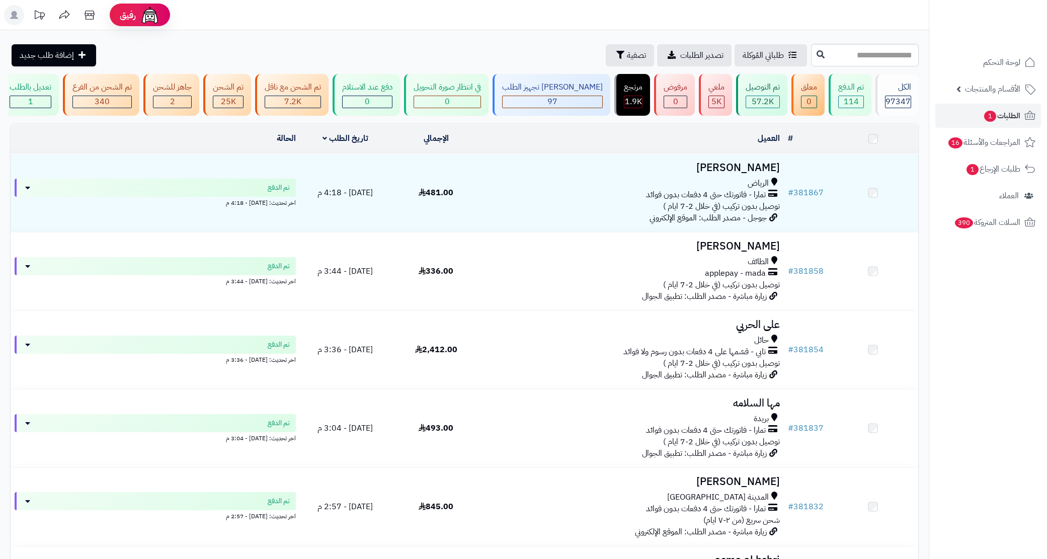 This screenshot has width=1047, height=559. Describe the element at coordinates (436, 138) in the screenshot. I see `a: الإجمالي` at that location.